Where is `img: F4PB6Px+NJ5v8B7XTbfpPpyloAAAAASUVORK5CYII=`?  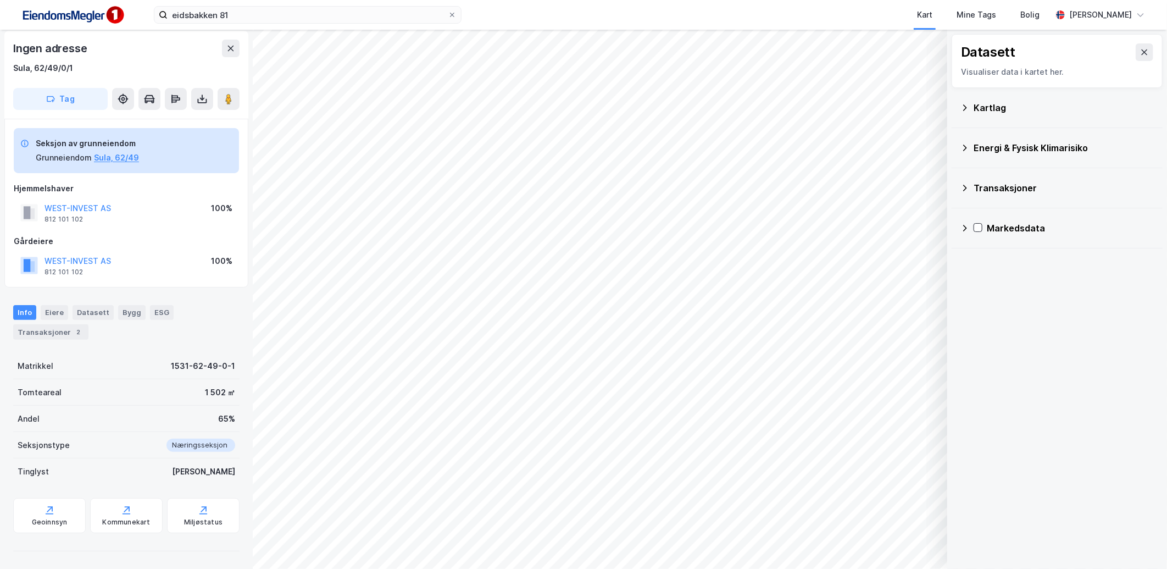 img: F4PB6Px+NJ5v8B7XTbfpPpyloAAAAASUVORK5CYII= is located at coordinates (73, 15).